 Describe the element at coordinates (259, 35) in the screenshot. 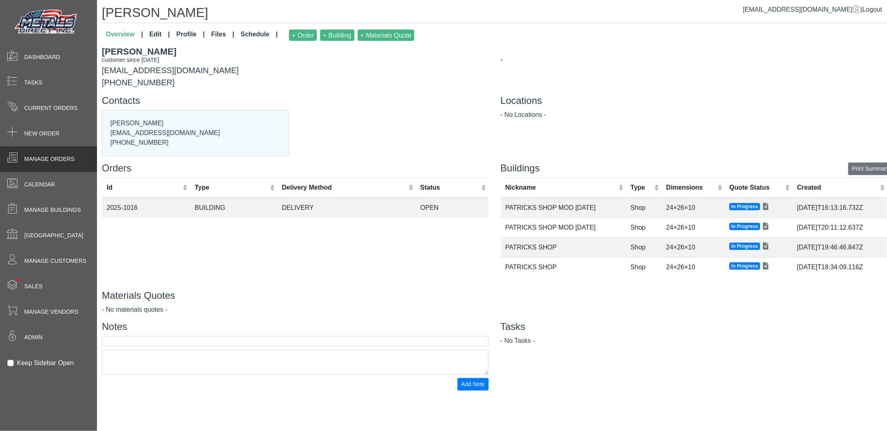

I see `a: Schedule` at that location.